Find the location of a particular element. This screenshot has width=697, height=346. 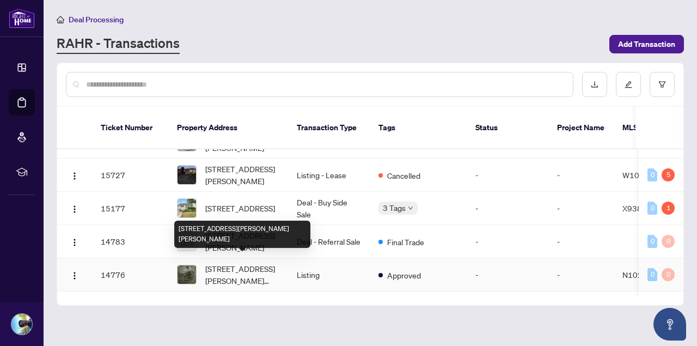

td: Deal - Buy Side Sale is located at coordinates (329, 208).